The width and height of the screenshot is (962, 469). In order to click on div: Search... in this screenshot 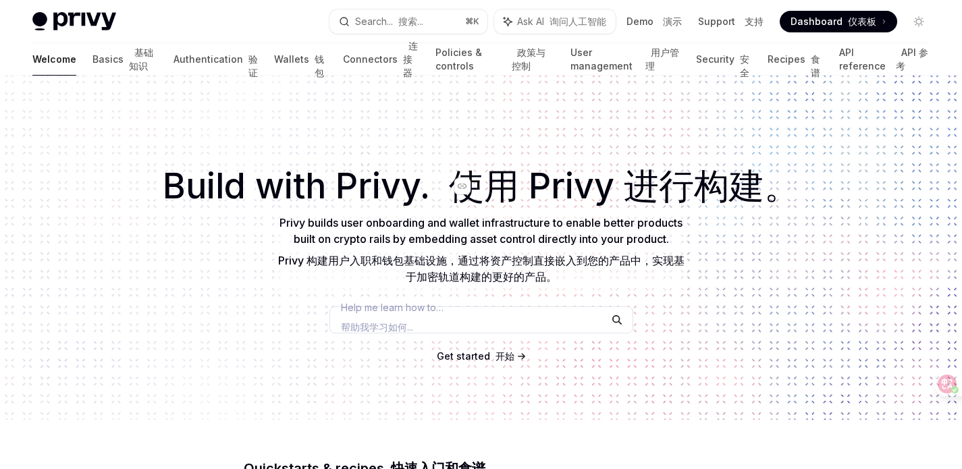, I will do `click(389, 22)`.